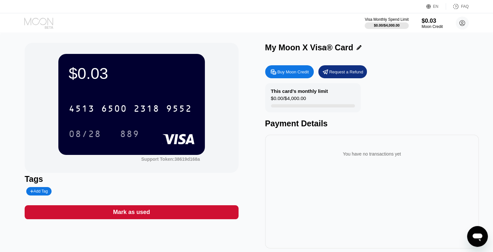 The image size is (493, 252). Describe the element at coordinates (309, 47) in the screenshot. I see `div: My Moon X Visa® Card` at that location.